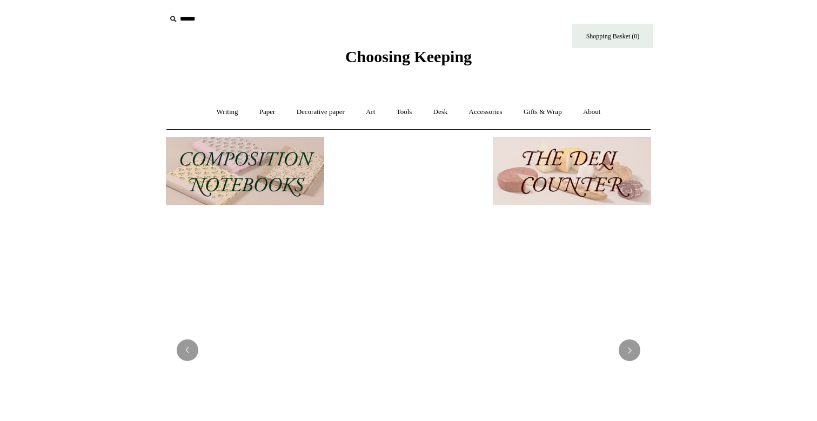  I want to click on a: Paper, so click(267, 112).